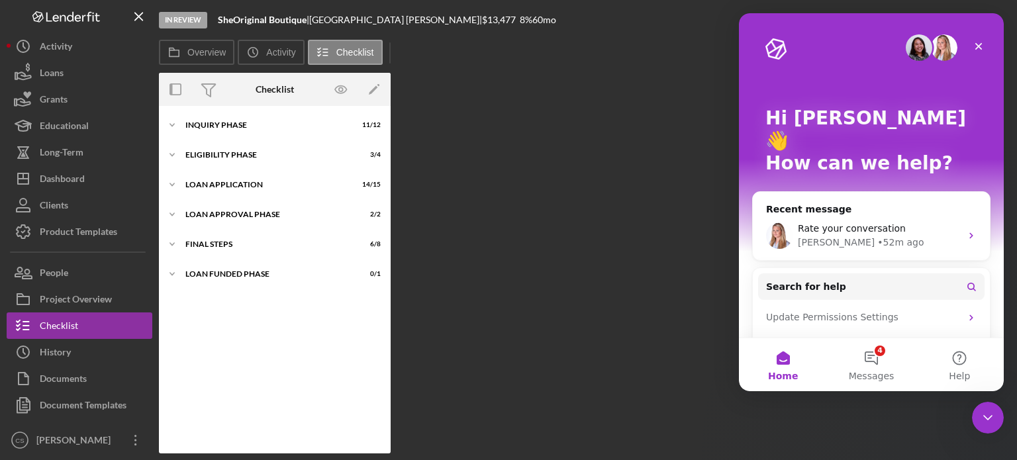 This screenshot has width=1017, height=460. I want to click on div: 2 / 2, so click(369, 214).